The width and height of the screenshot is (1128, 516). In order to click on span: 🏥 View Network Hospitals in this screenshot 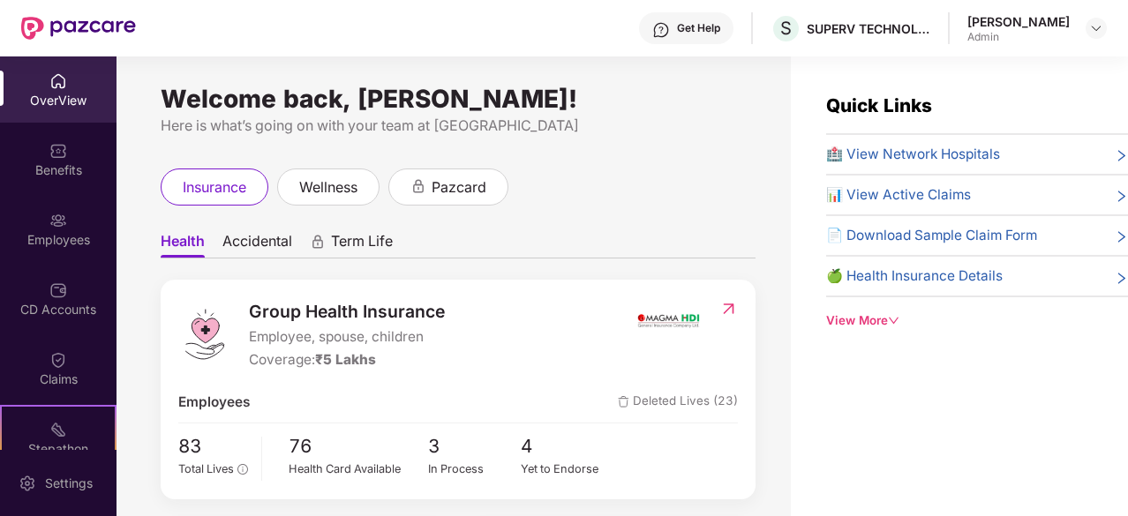, I will do `click(912, 154)`.